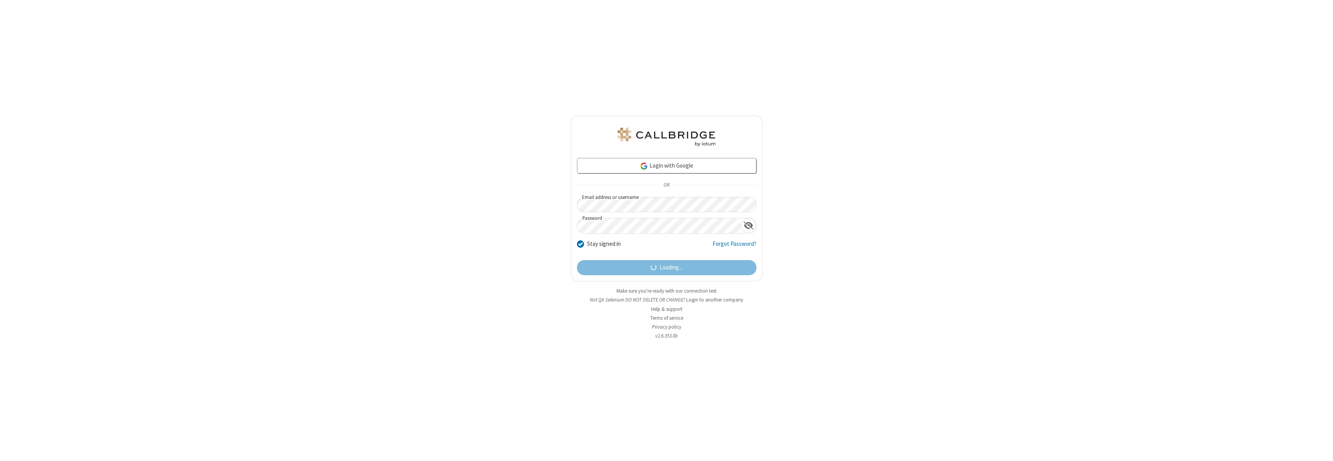 This screenshot has height=461, width=1333. Describe the element at coordinates (644, 166) in the screenshot. I see `img: google-icon.png` at that location.